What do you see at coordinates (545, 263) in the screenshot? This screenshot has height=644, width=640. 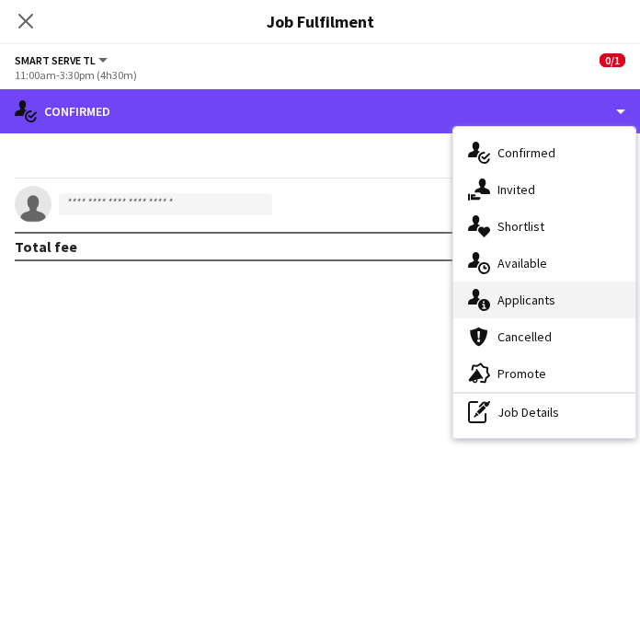 I see `div: Available` at bounding box center [545, 263].